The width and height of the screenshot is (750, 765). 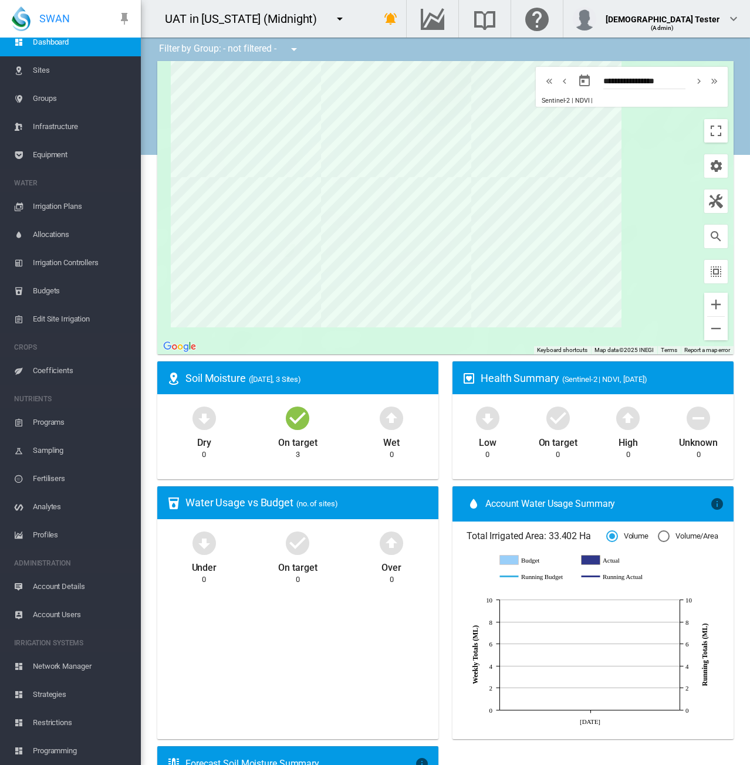 What do you see at coordinates (714, 81) in the screenshot?
I see `md-icon: icon-chevron-double-right` at bounding box center [714, 81].